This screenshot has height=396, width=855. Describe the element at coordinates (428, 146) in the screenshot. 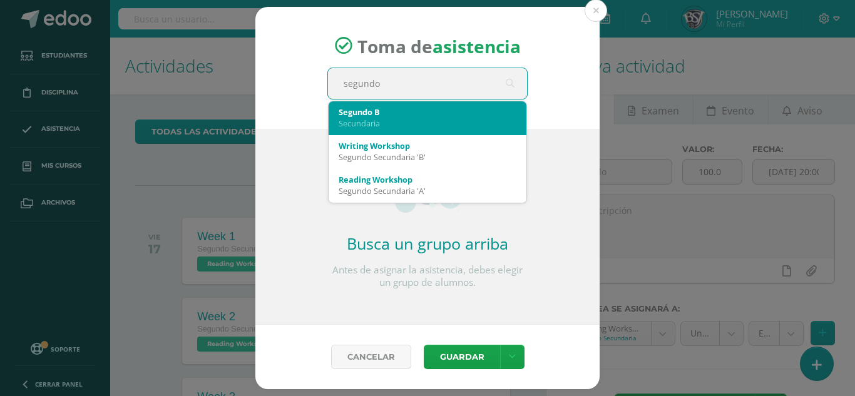

I see `div: Writing Workshop` at that location.